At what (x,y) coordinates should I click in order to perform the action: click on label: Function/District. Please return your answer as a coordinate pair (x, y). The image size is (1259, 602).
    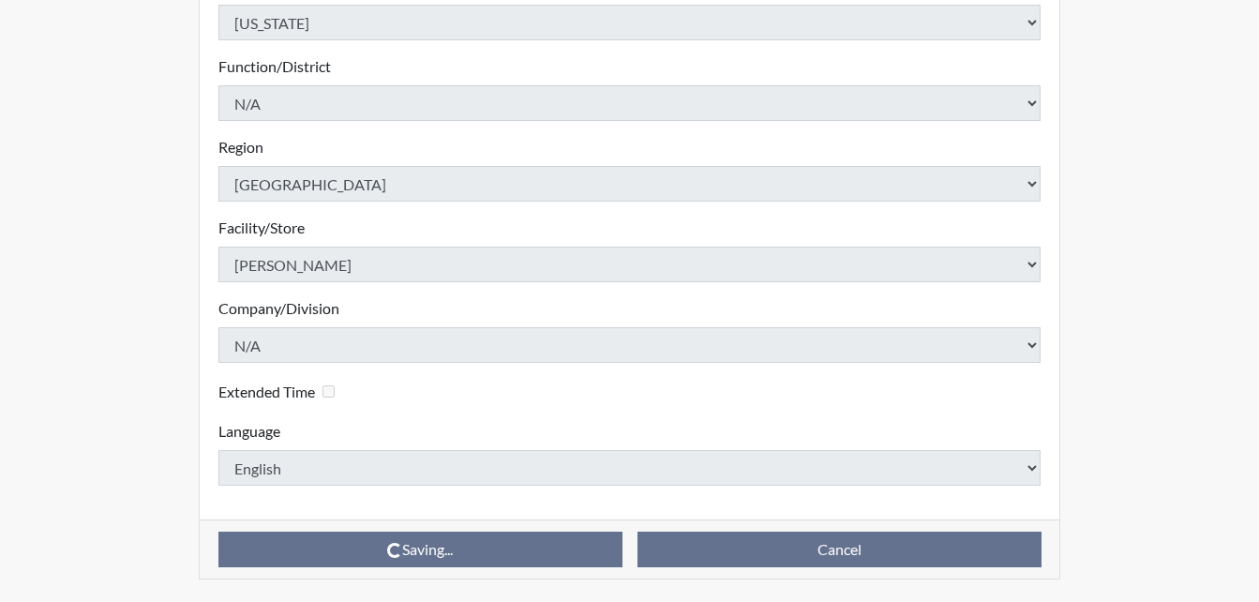
    Looking at the image, I should click on (275, 67).